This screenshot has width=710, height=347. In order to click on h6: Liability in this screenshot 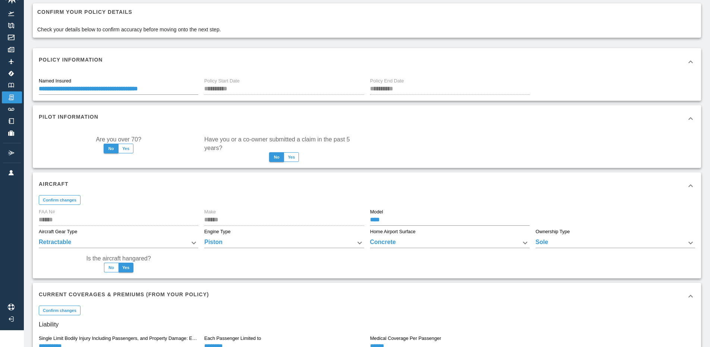, I will do `click(367, 324)`.